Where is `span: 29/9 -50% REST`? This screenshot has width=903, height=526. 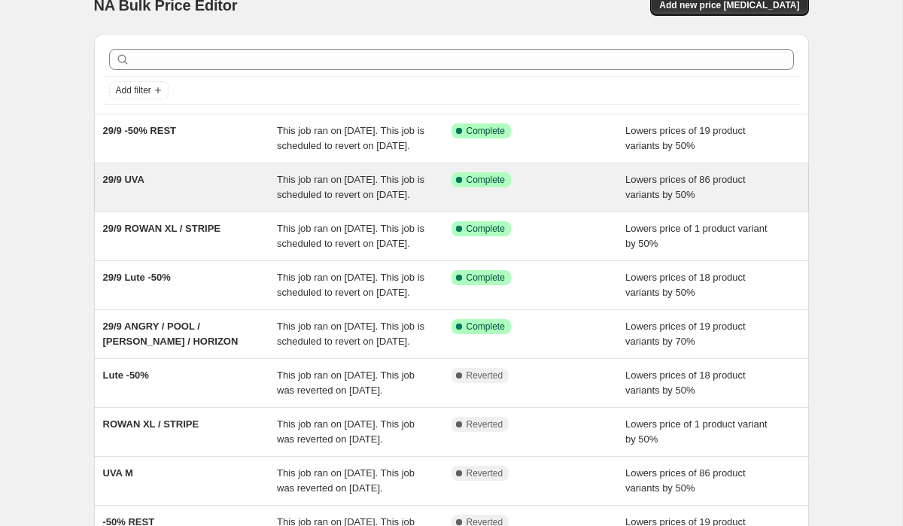 span: 29/9 -50% REST is located at coordinates (140, 130).